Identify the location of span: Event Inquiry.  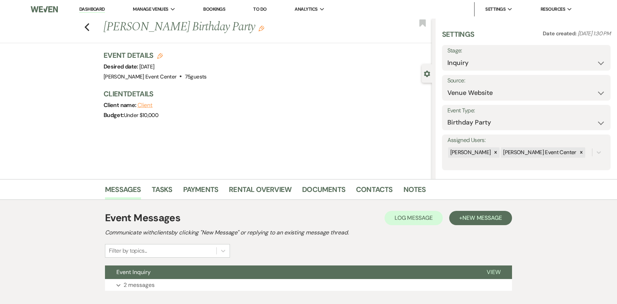
(134, 272).